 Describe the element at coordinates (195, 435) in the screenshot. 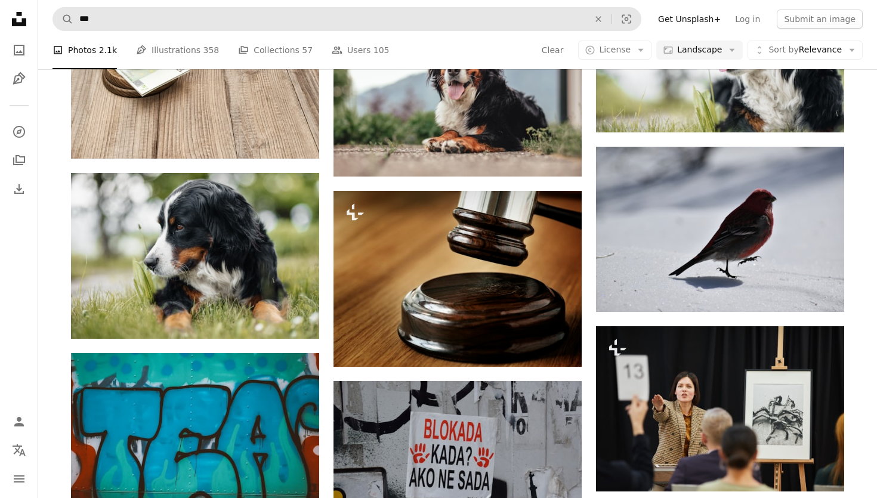

I see `a: a close up of a painted wall` at that location.